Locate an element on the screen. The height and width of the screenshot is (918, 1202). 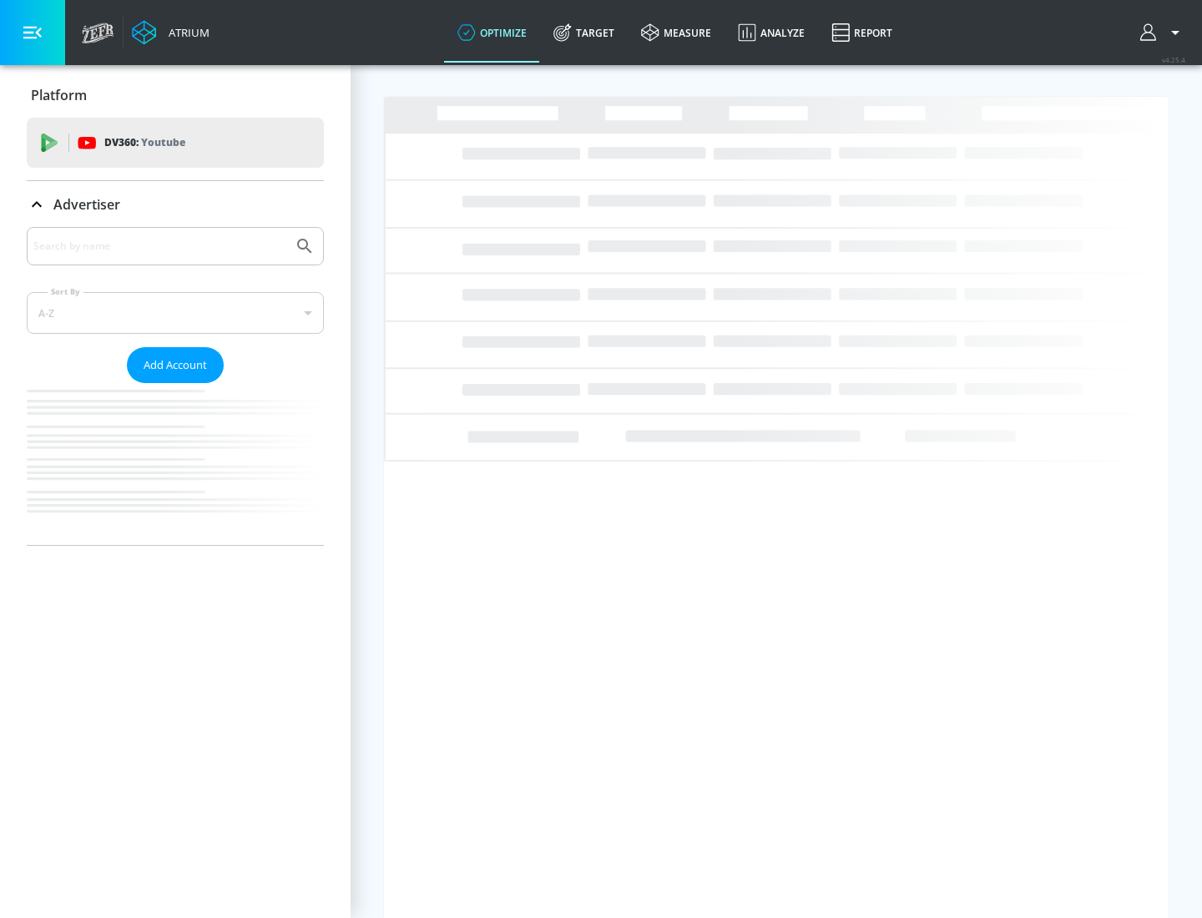
div: Platform is located at coordinates (175, 95).